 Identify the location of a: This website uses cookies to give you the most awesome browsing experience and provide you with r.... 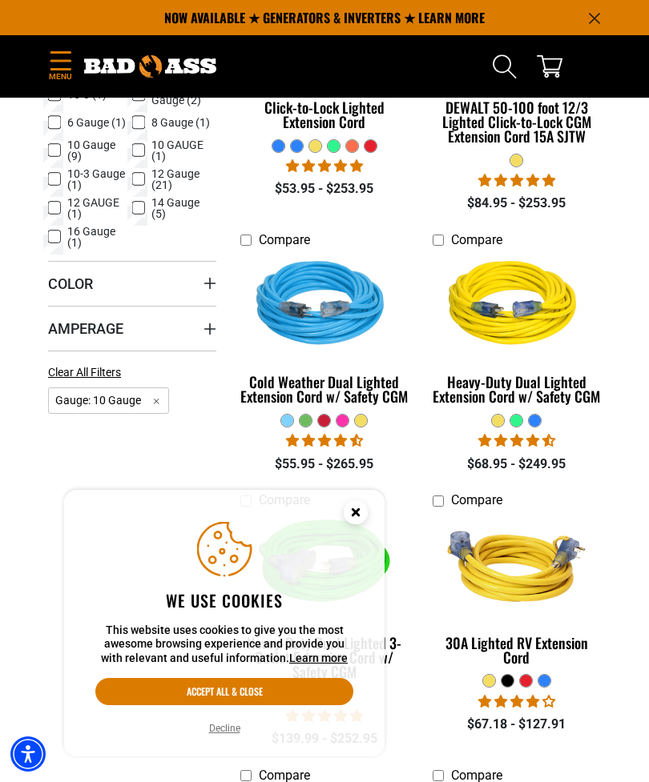
(318, 658).